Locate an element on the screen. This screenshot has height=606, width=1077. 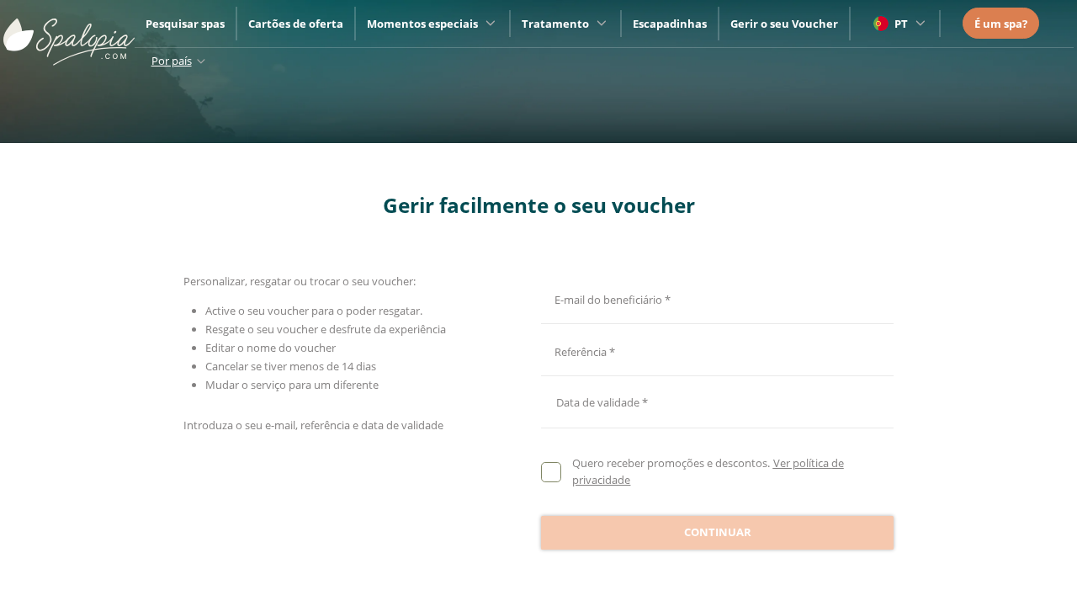
span: Cartões de oferta is located at coordinates (295, 24).